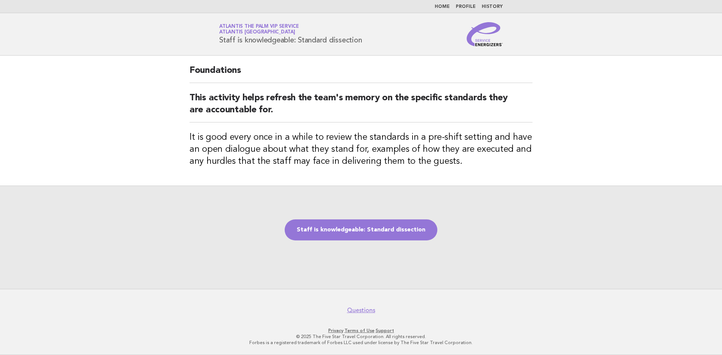 This screenshot has width=722, height=355. Describe the element at coordinates (492, 7) in the screenshot. I see `a: History` at that location.